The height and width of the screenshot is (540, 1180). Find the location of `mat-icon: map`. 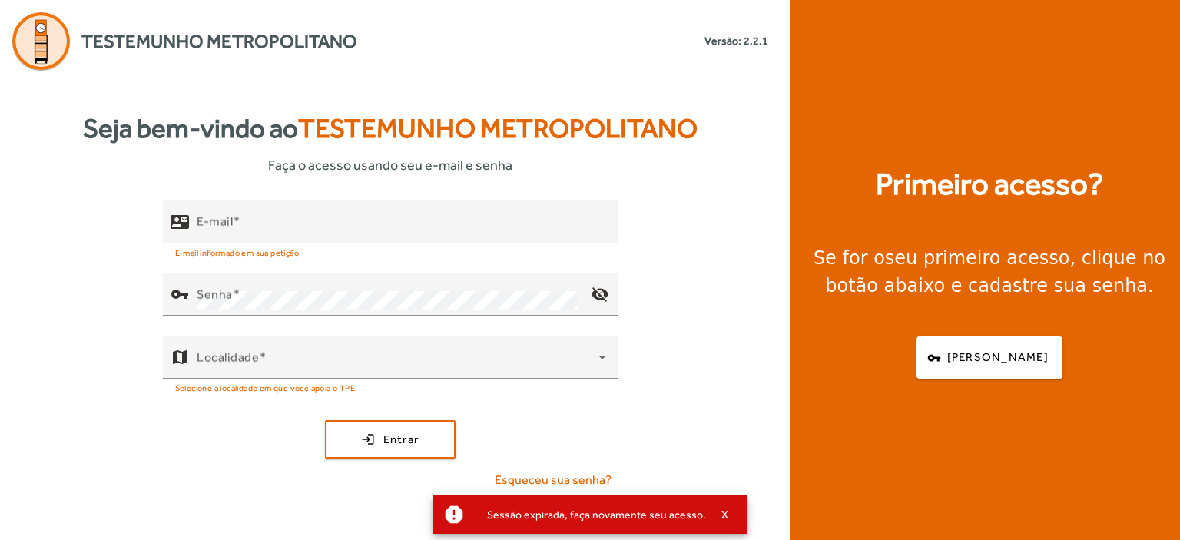

mat-icon: map is located at coordinates (180, 357).